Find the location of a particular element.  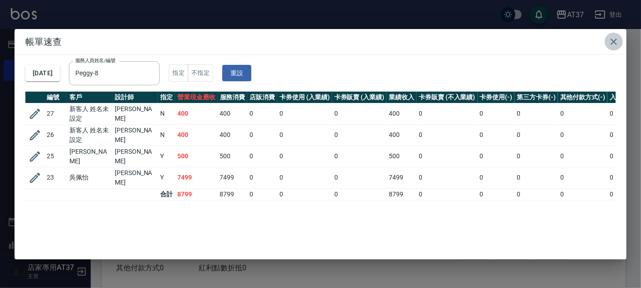

button: 不指定 is located at coordinates (201, 73).